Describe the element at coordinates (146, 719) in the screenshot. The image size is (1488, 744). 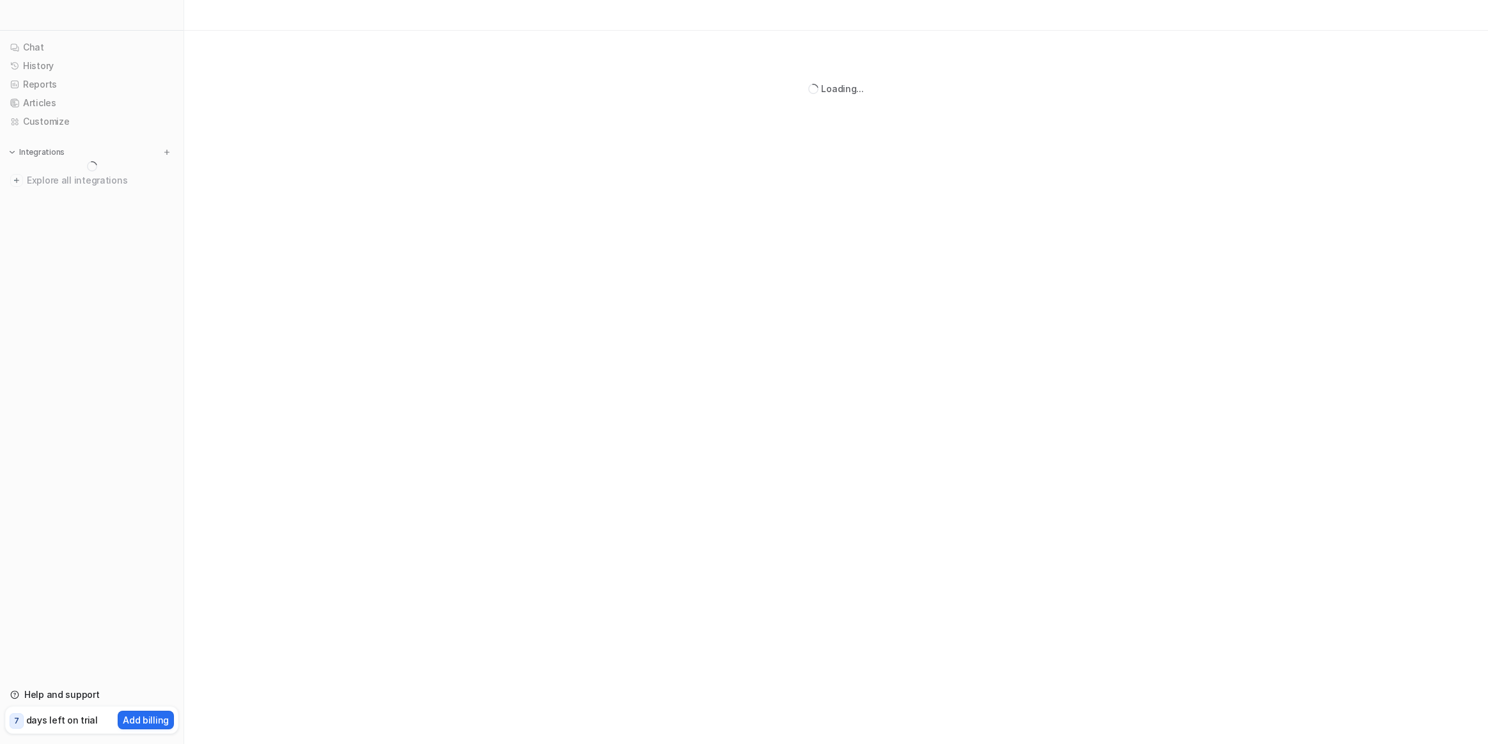
I see `p: Add billing` at that location.